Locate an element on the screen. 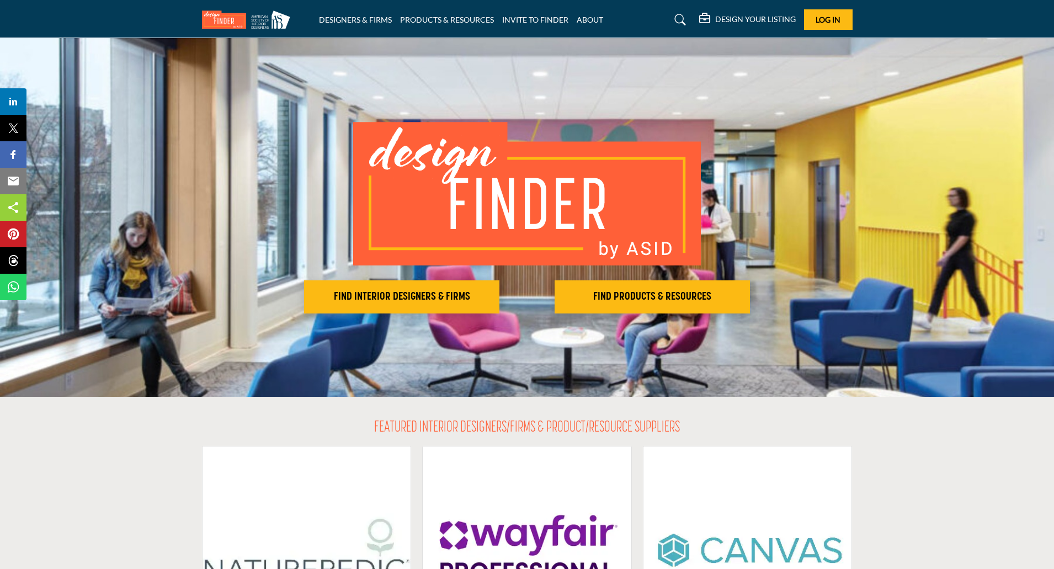 The image size is (1054, 569). button: FIND PRODUCTS & RESOURCES is located at coordinates (652, 297).